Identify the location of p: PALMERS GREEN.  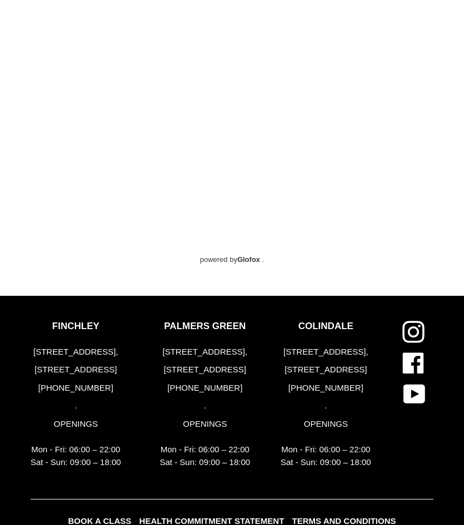
(205, 326).